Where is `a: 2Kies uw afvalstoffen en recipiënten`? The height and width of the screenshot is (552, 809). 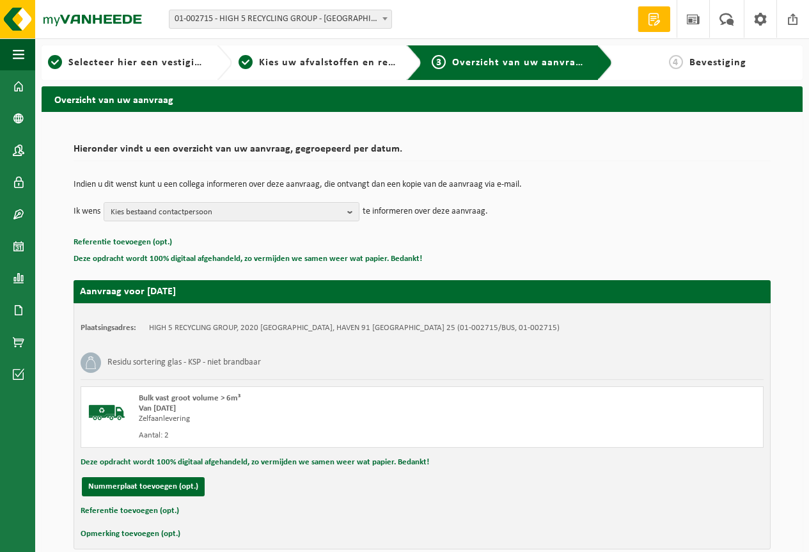
a: 2Kies uw afvalstoffen en recipiënten is located at coordinates (318, 63).